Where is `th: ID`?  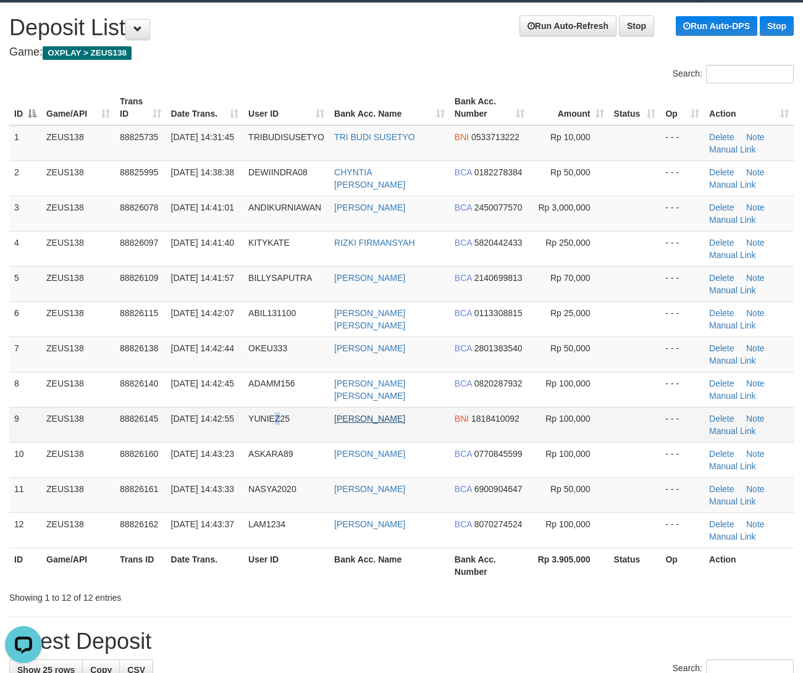
th: ID is located at coordinates (25, 565).